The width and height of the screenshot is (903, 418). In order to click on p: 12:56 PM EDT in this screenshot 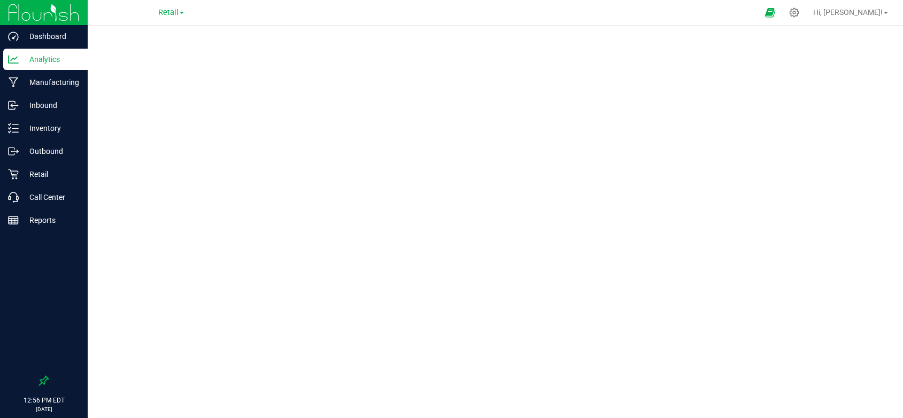, I will do `click(44, 400)`.